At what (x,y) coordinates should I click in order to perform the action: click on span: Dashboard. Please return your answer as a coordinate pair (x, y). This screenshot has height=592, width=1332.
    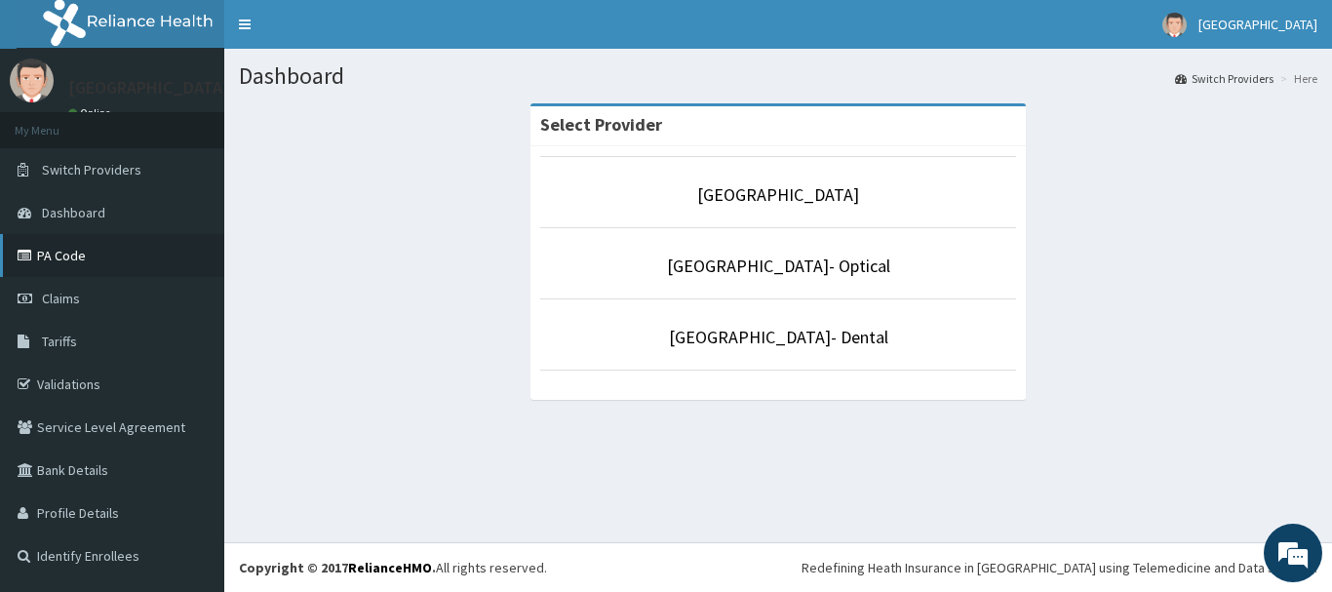
    Looking at the image, I should click on (73, 213).